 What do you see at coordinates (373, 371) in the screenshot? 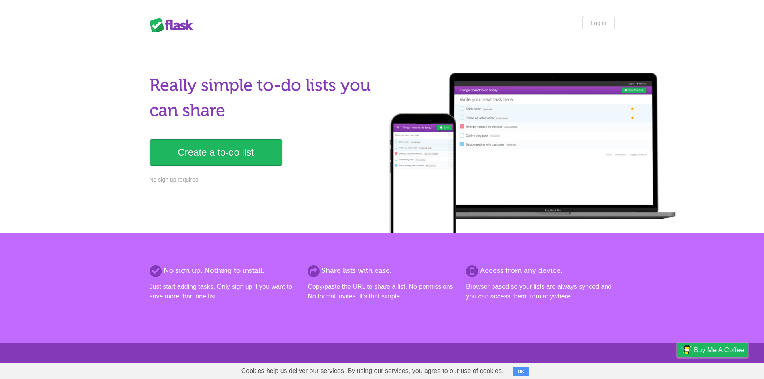
I see `span: Cookies help us deliver our services. By using our services, you agree to our use of cookies.` at bounding box center [373, 371].